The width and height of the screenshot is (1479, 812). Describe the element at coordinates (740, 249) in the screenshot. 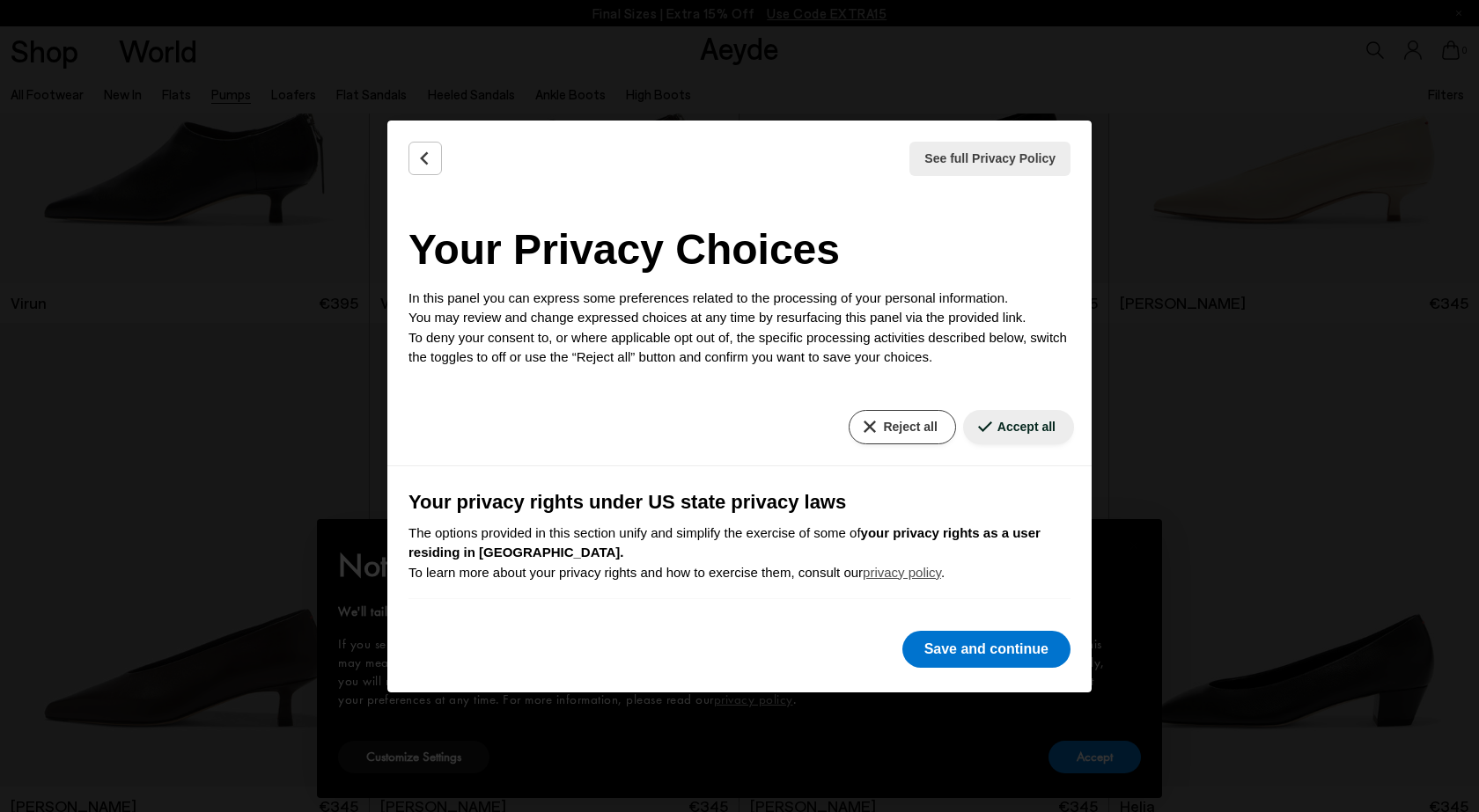

I see `h2: Your Privacy Choices` at that location.